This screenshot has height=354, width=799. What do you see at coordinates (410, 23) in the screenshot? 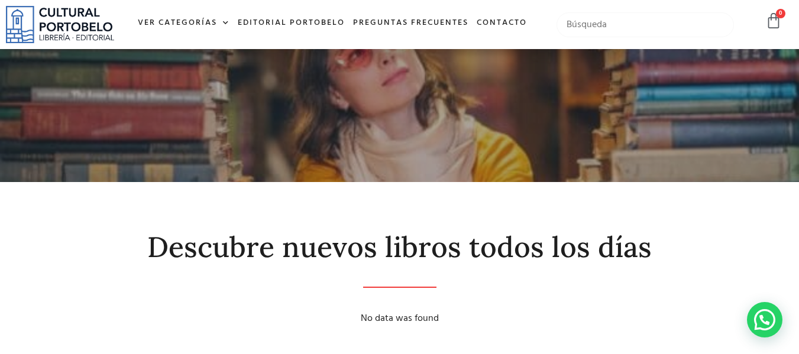
I see `a: Preguntas frecuentes` at bounding box center [410, 23].